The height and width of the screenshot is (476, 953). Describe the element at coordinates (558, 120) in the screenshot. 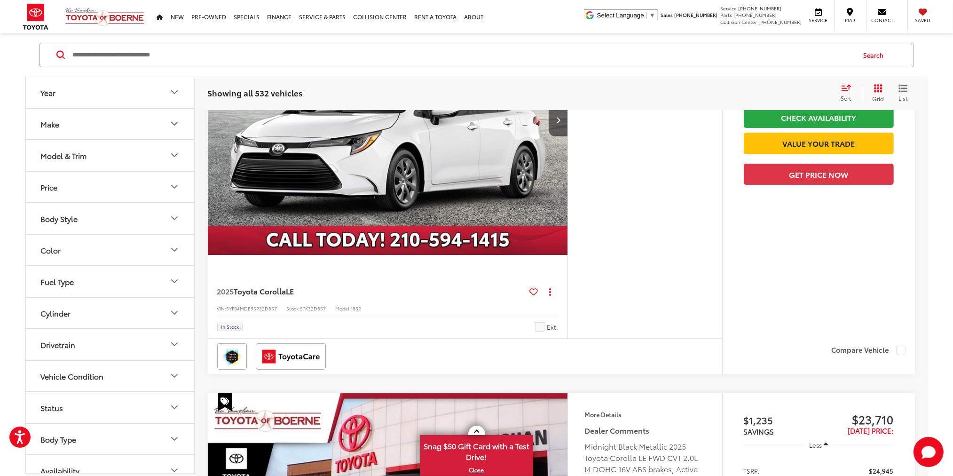

I see `button: Next image` at that location.